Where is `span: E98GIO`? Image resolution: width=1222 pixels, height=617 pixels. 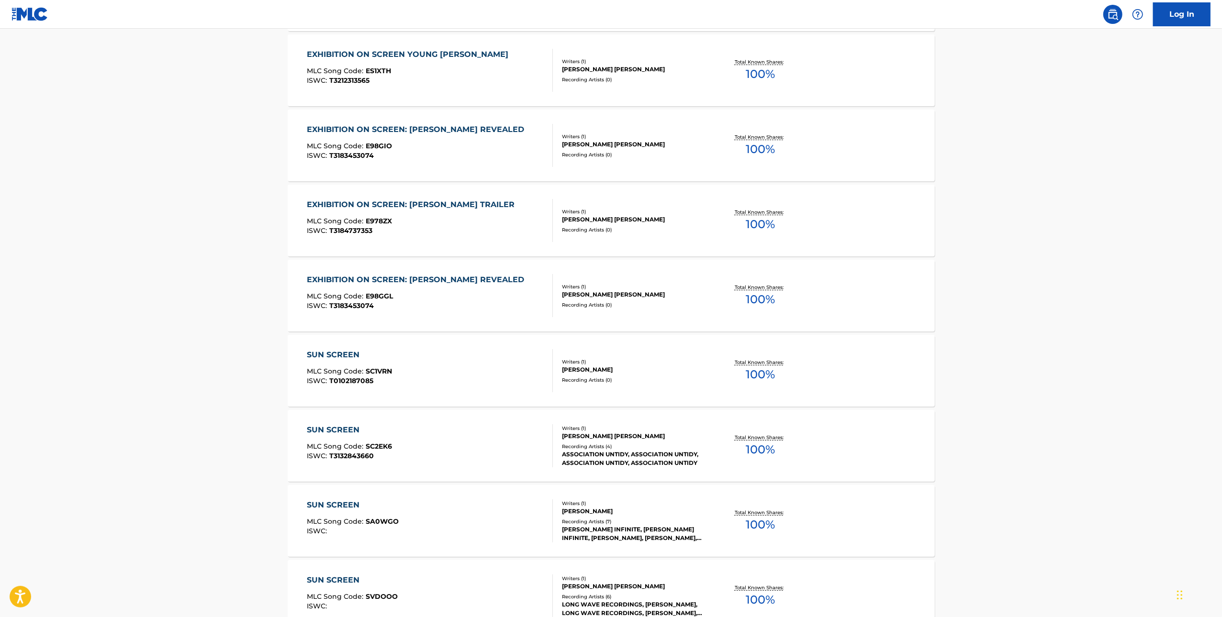 span: E98GIO is located at coordinates (379, 146).